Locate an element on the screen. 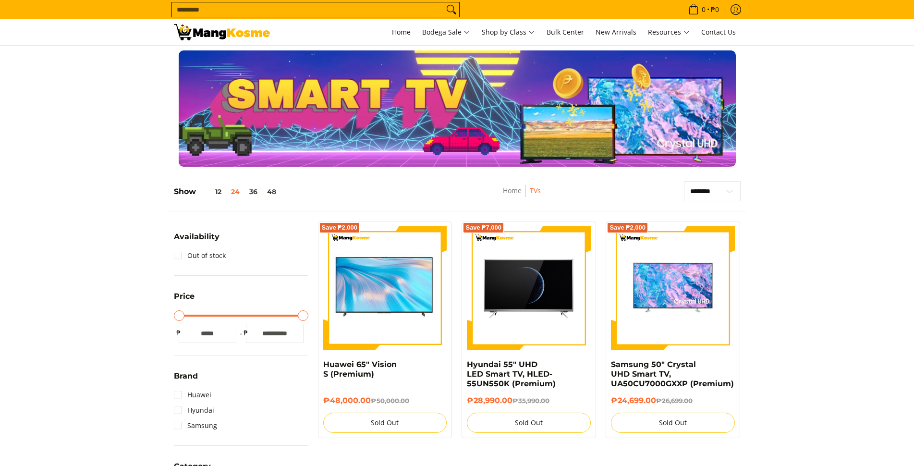 This screenshot has height=466, width=914. span: Availability is located at coordinates (197, 237).